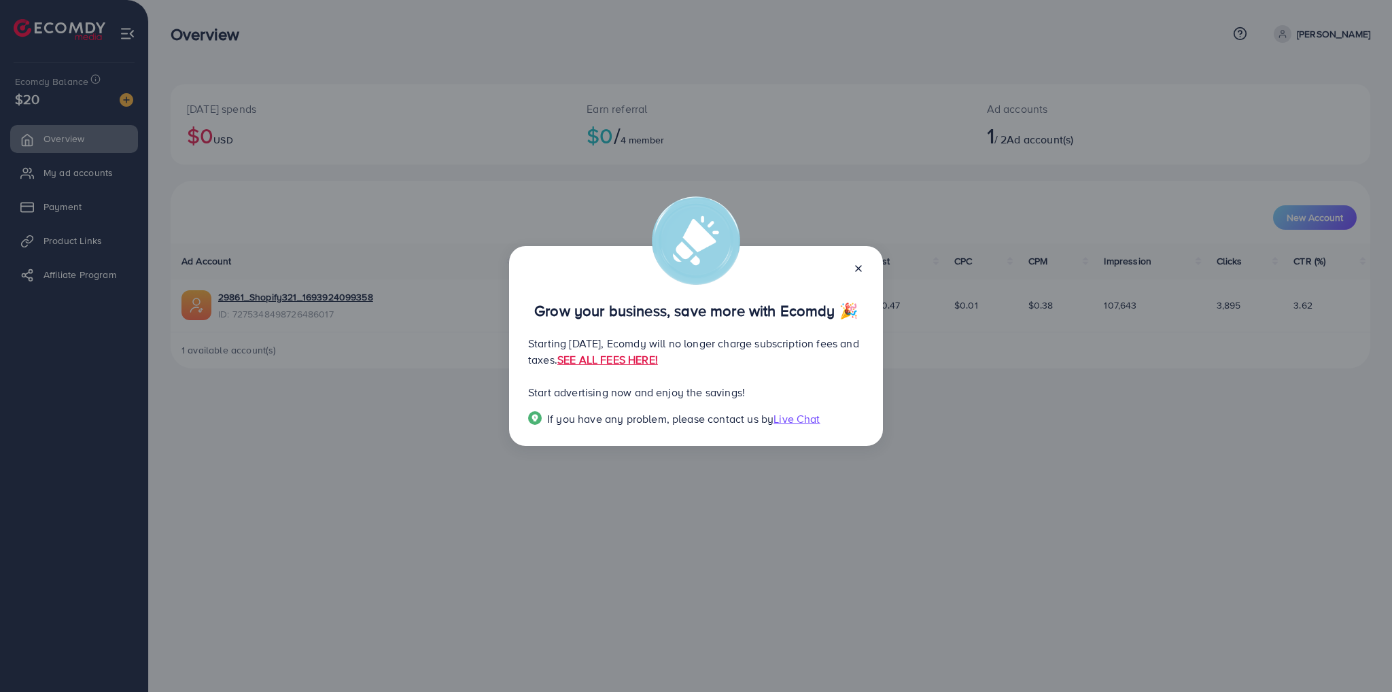  Describe the element at coordinates (696, 241) in the screenshot. I see `img: alert` at that location.